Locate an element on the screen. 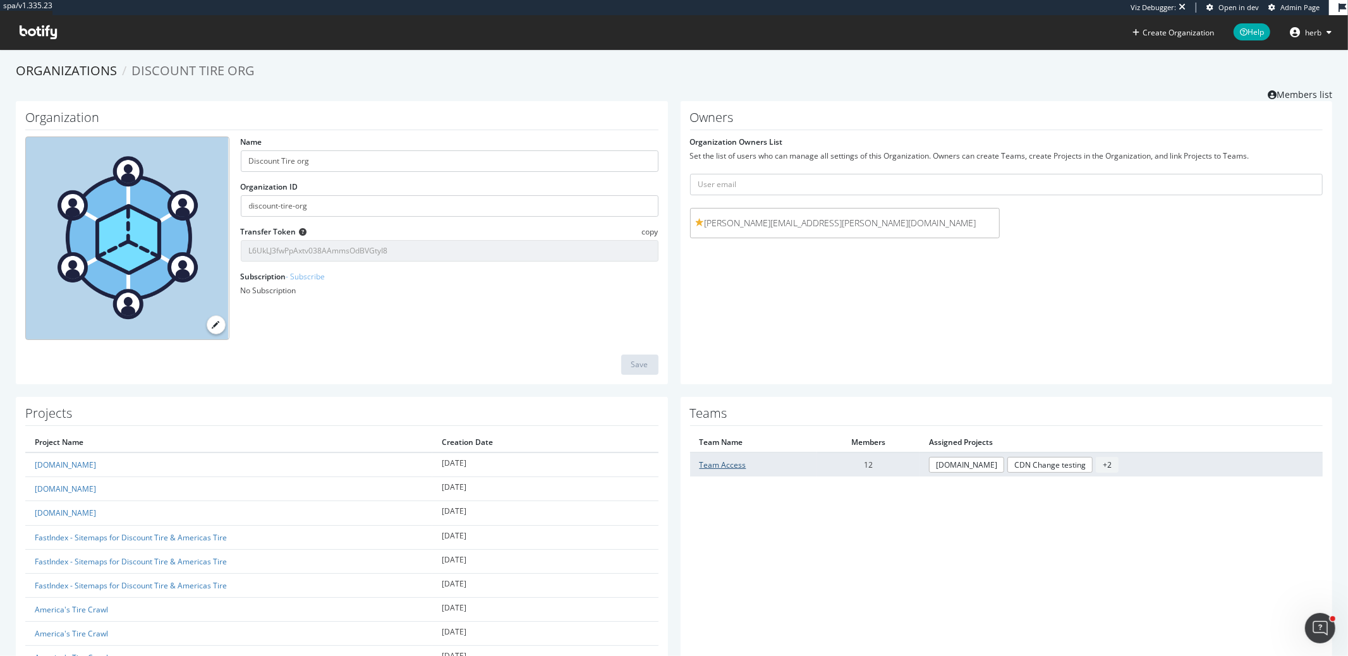 The width and height of the screenshot is (1348, 656). div: Set the list of users who can manage all settings of this Organization. Owners can create Teams, ... is located at coordinates (1007, 155).